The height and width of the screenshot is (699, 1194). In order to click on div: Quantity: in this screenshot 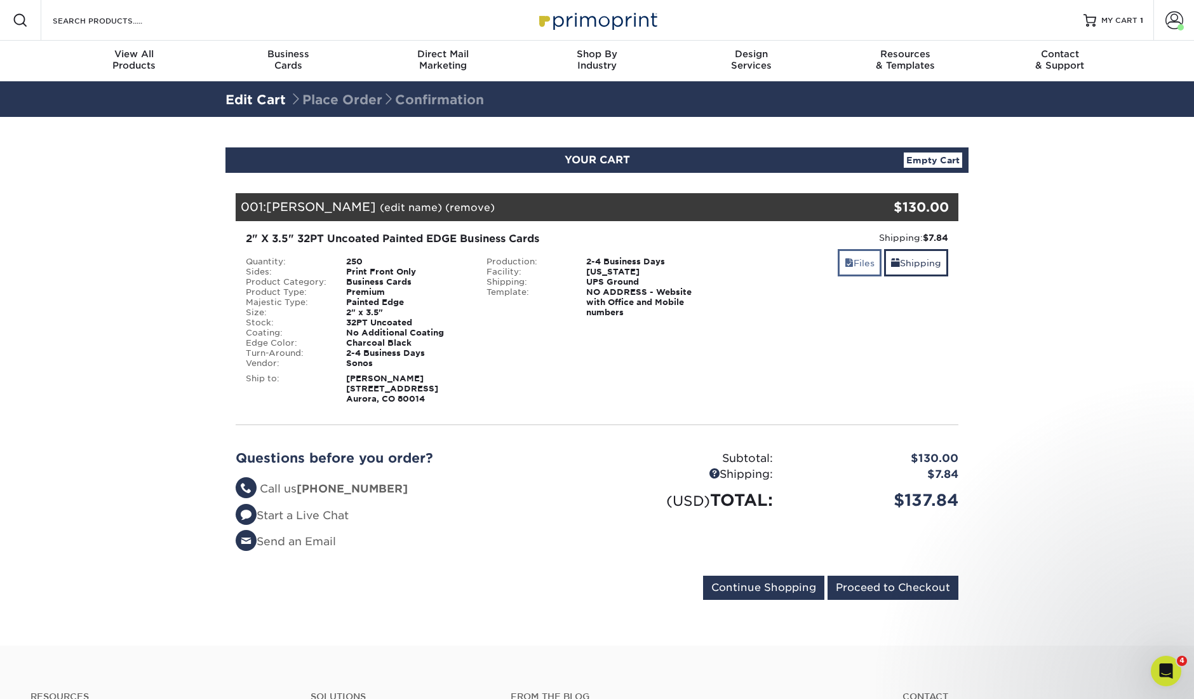, I will do `click(286, 262)`.